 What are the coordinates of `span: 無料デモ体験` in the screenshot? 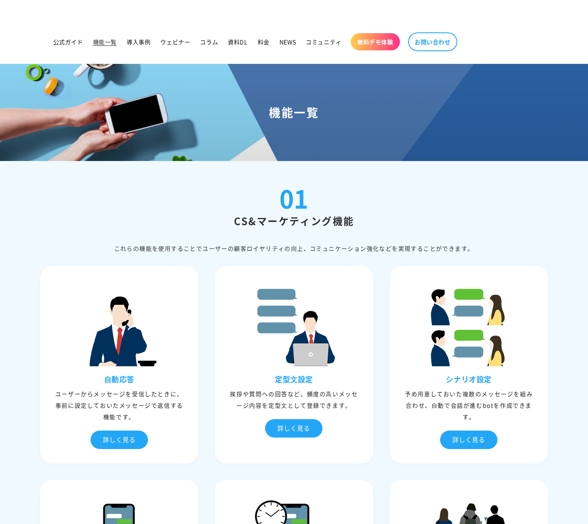 It's located at (375, 42).